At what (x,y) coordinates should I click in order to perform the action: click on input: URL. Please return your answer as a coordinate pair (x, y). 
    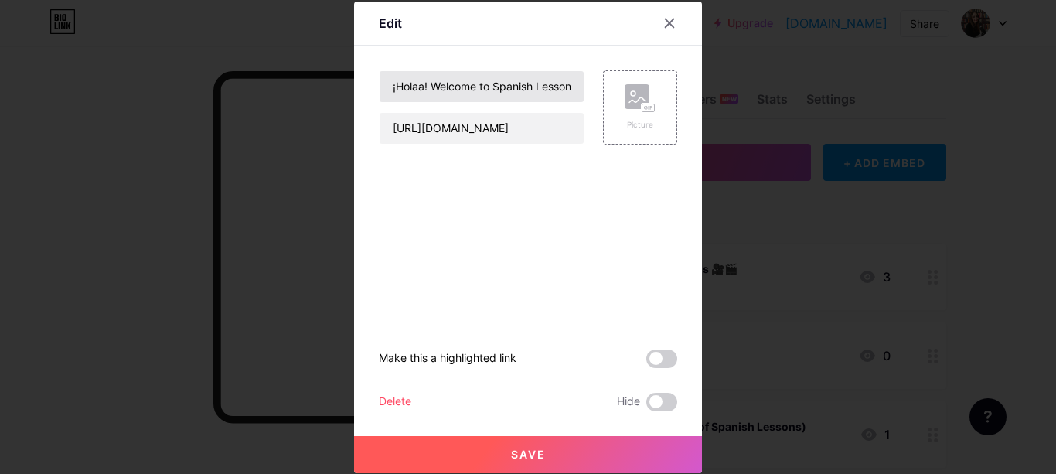
    Looking at the image, I should click on (482, 128).